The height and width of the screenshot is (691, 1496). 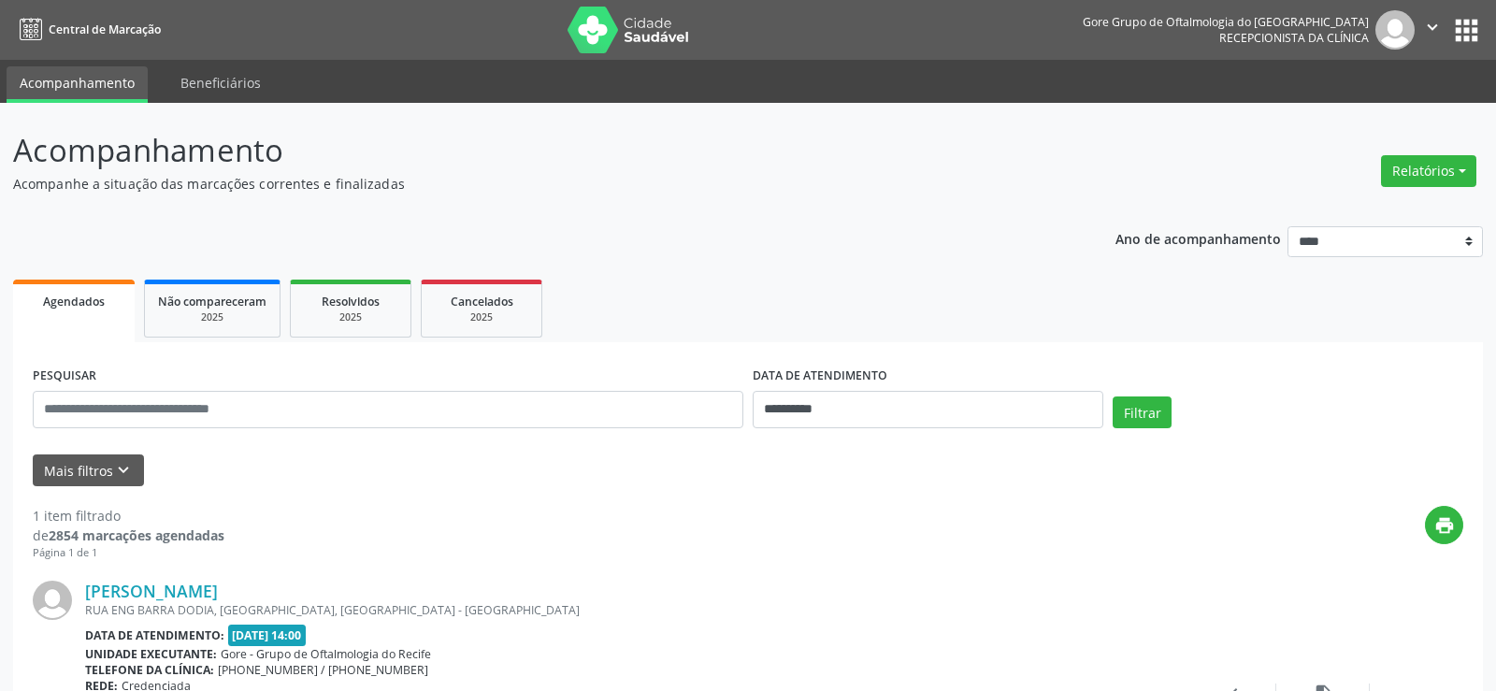 What do you see at coordinates (1443, 524) in the screenshot?
I see `button: print` at bounding box center [1443, 524].